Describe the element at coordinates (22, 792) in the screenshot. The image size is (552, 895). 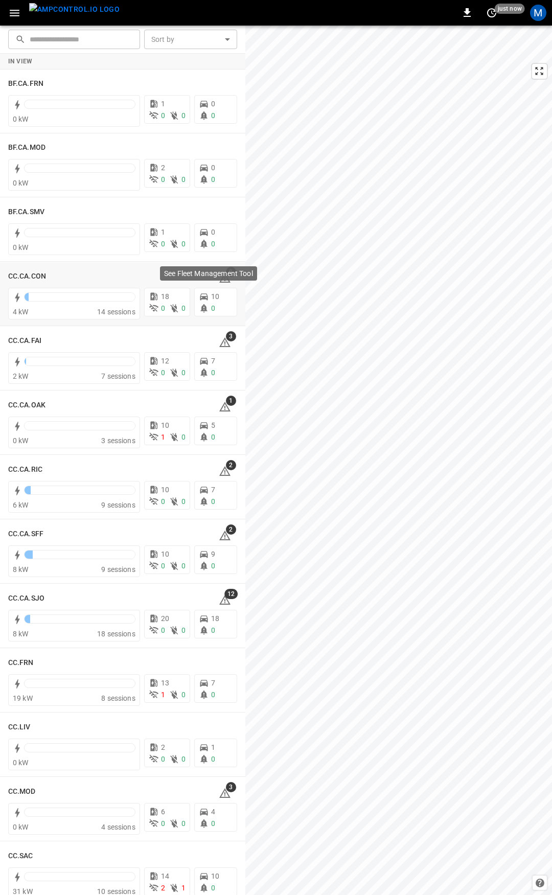
I see `h6: CC.MOD` at that location.